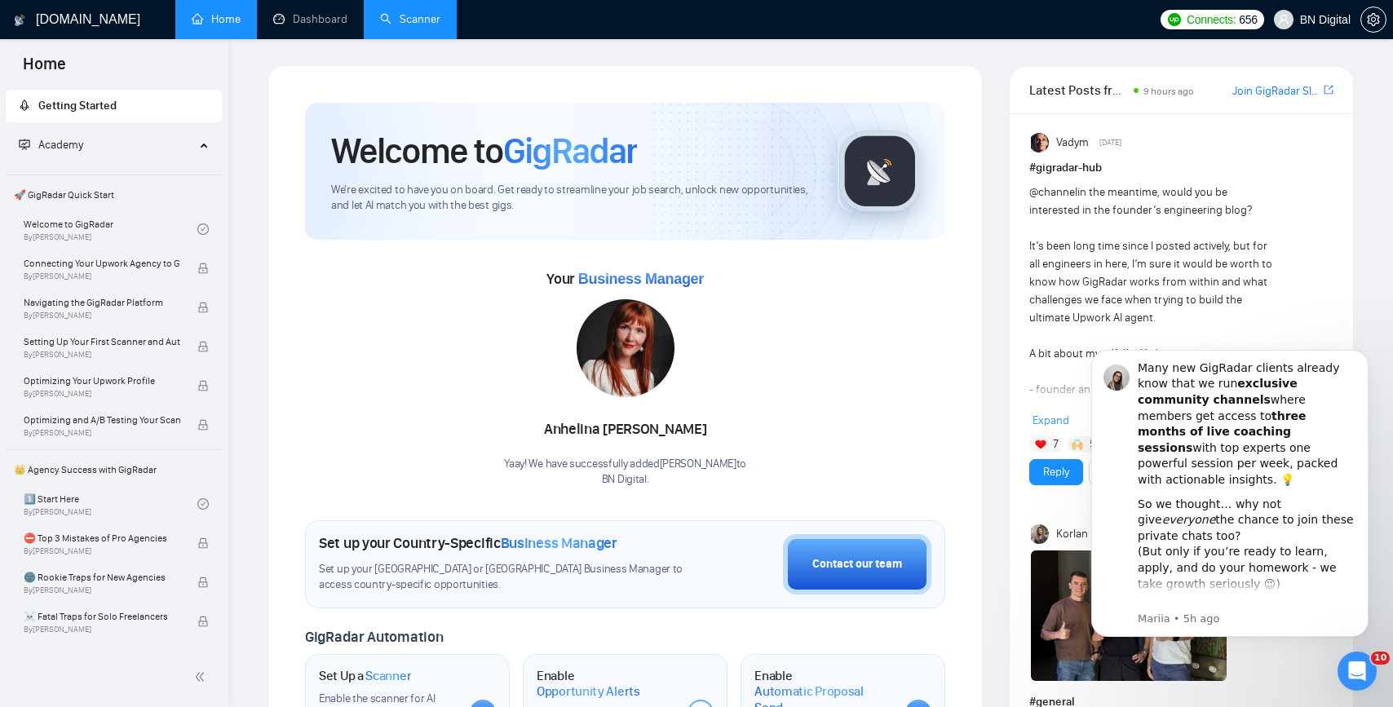 This screenshot has height=707, width=1393. Describe the element at coordinates (365, 676) in the screenshot. I see `h1: Set Up a` at that location.